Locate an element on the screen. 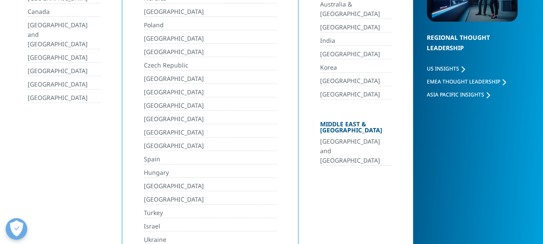 Image resolution: width=543 pixels, height=244 pixels. a: Hungary is located at coordinates (210, 172).